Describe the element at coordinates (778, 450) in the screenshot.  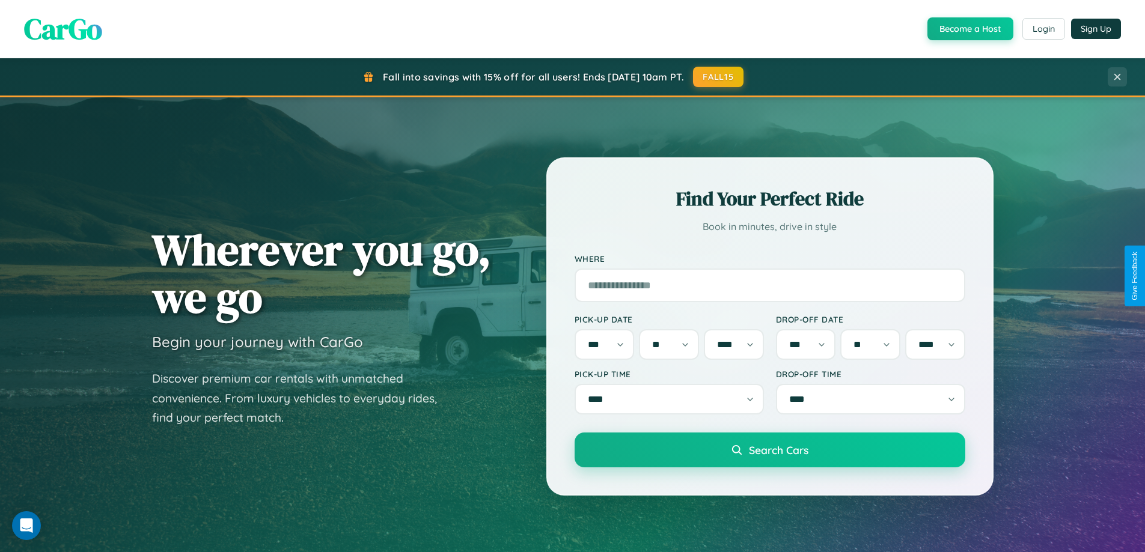
I see `span: Search Cars` at that location.